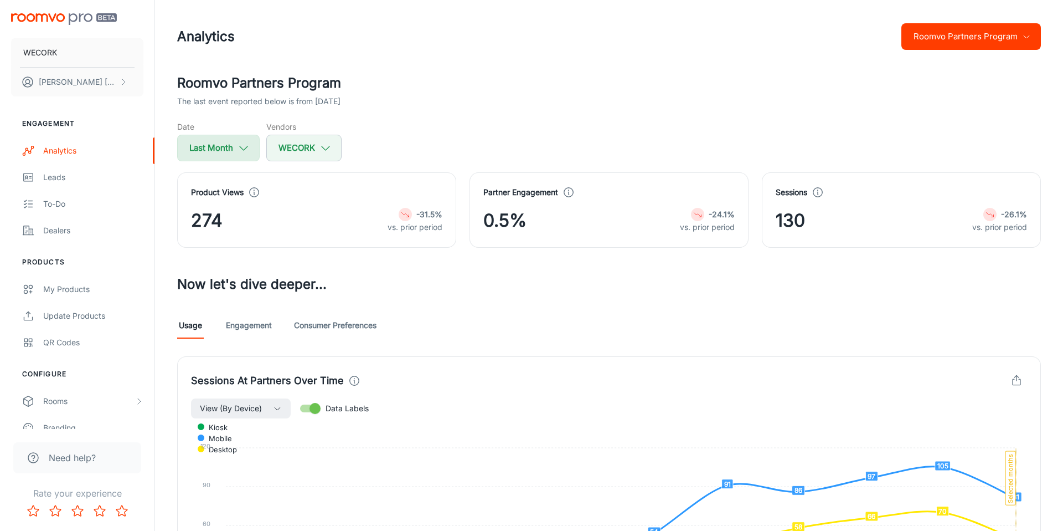 The image size is (1063, 531). What do you see at coordinates (33, 511) in the screenshot?
I see `button: Rate 1 star` at bounding box center [33, 511].